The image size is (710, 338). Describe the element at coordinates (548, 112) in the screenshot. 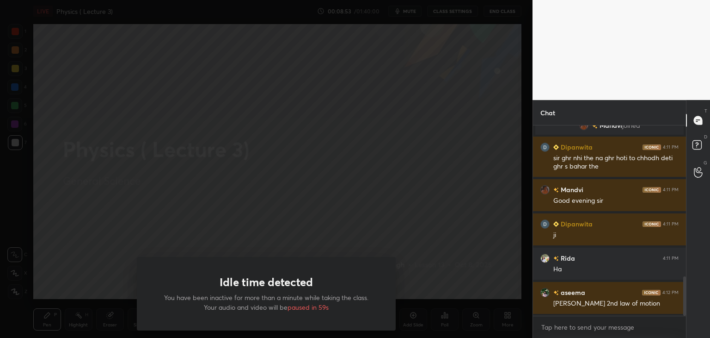

I see `p: Chat` at that location.